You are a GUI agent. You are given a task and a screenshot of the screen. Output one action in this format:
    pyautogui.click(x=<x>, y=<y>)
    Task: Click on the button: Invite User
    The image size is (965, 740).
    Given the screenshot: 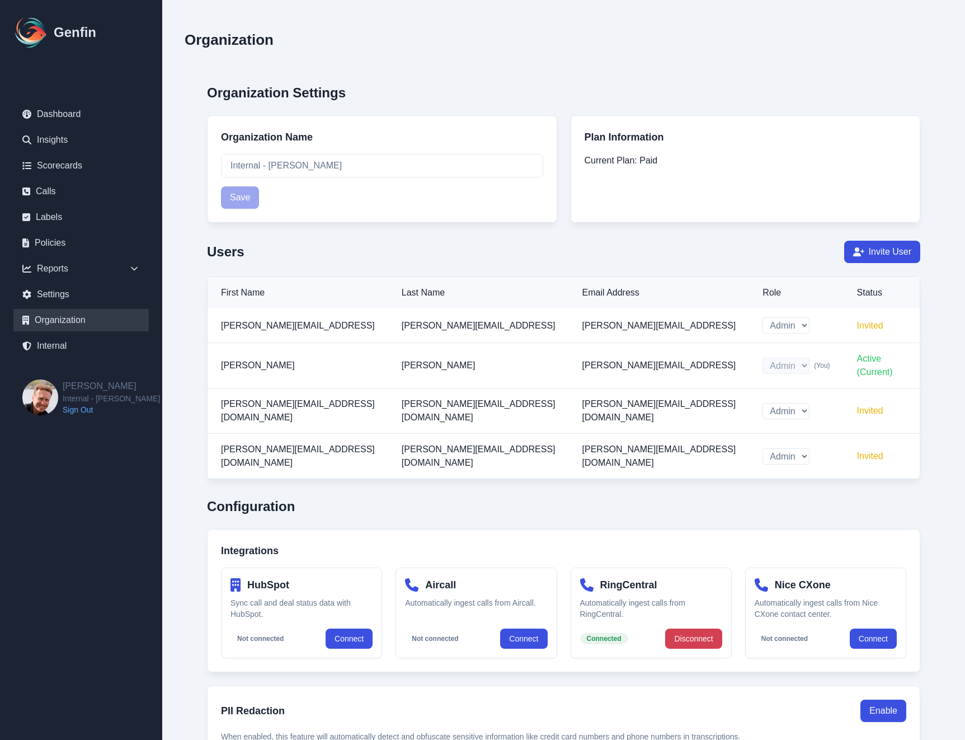 What is the action you would take?
    pyautogui.click(x=883, y=252)
    